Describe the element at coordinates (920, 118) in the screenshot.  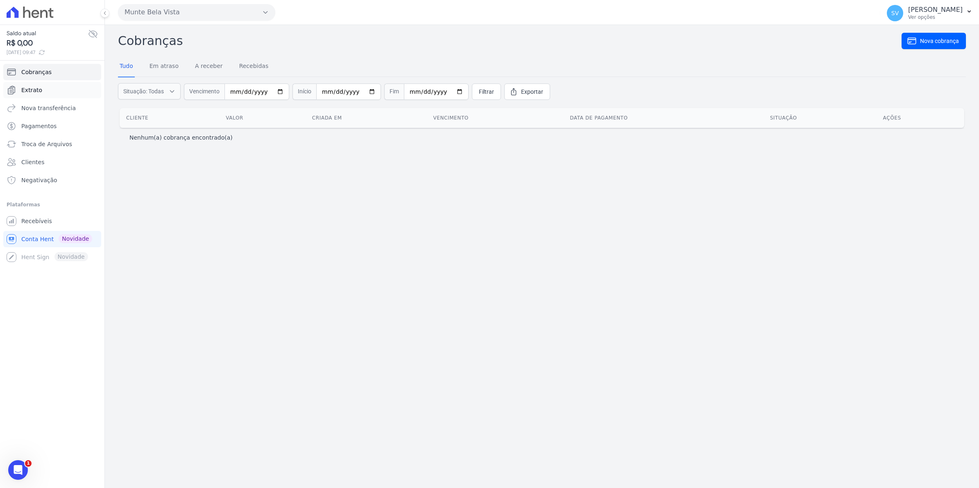
I see `th: Ações` at that location.